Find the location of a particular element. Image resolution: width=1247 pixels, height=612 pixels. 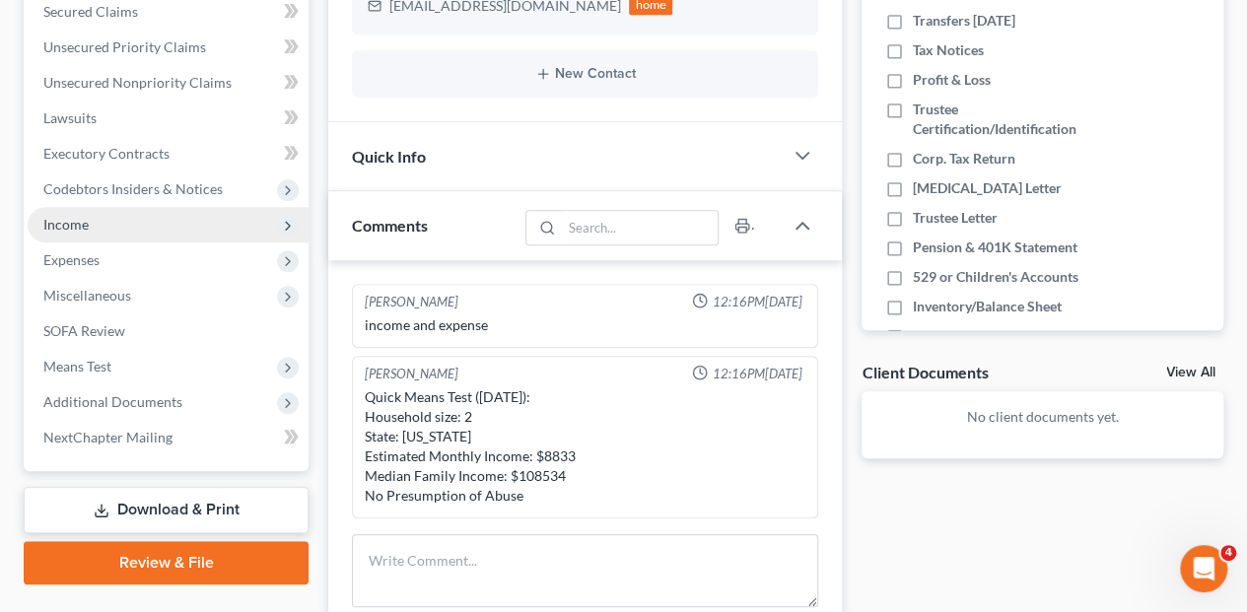

span: 4 is located at coordinates (1228, 553).